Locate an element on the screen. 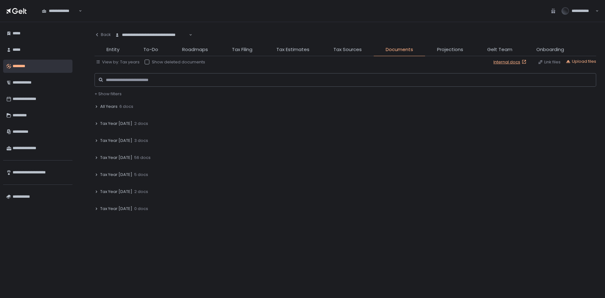 The height and width of the screenshot is (298, 605). span: 5 docs is located at coordinates (141, 175).